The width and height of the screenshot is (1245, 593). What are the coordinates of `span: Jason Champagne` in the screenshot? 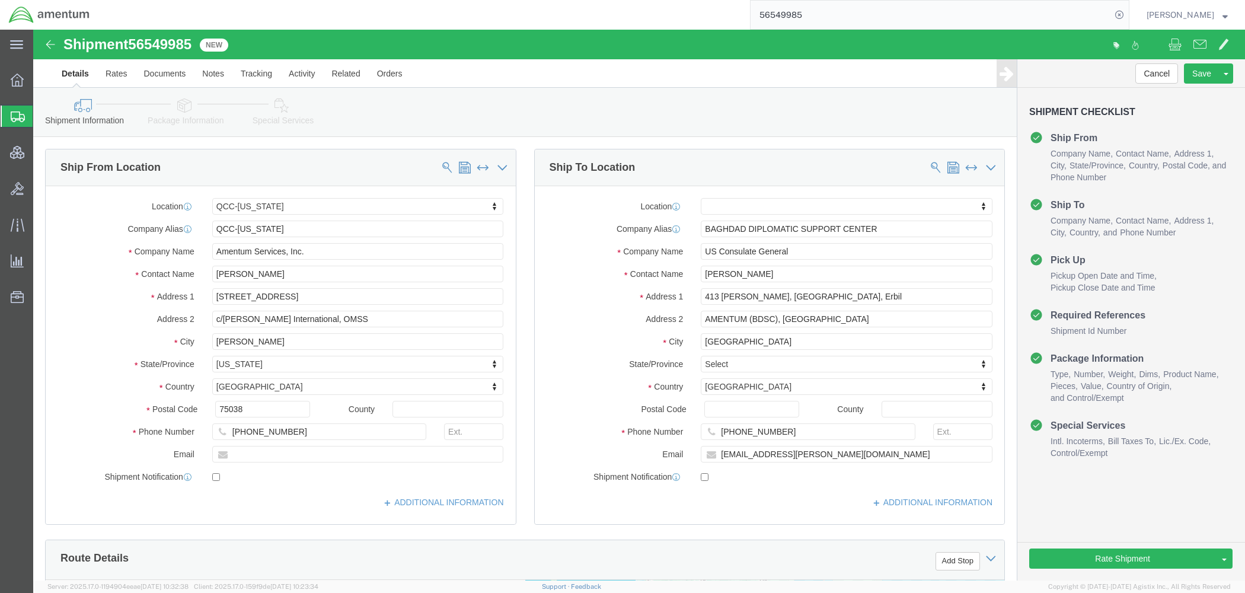 It's located at (1180, 15).